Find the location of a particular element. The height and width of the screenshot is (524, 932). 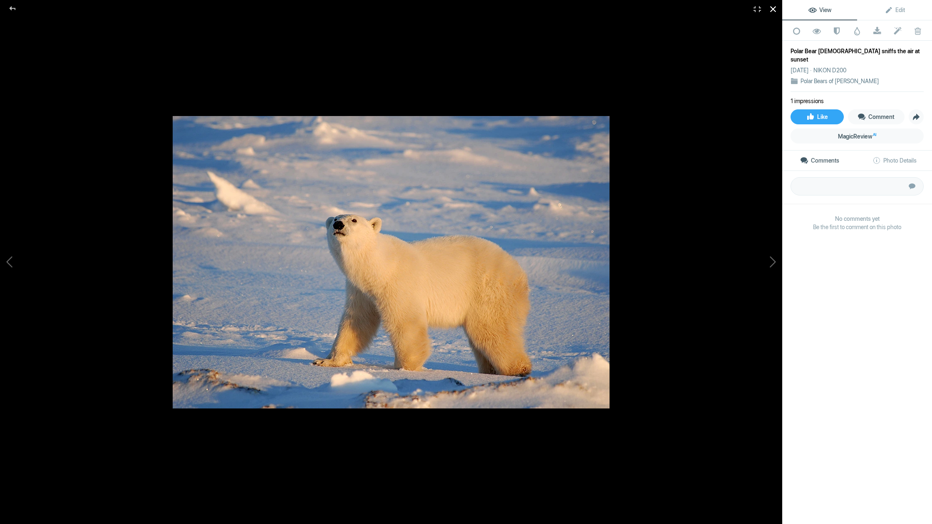

a: MagicReviewAI is located at coordinates (857, 136).